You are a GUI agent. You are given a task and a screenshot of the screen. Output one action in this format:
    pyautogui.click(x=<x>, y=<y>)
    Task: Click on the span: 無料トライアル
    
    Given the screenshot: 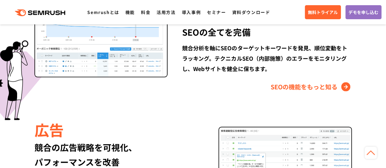 What is the action you would take?
    pyautogui.click(x=323, y=12)
    